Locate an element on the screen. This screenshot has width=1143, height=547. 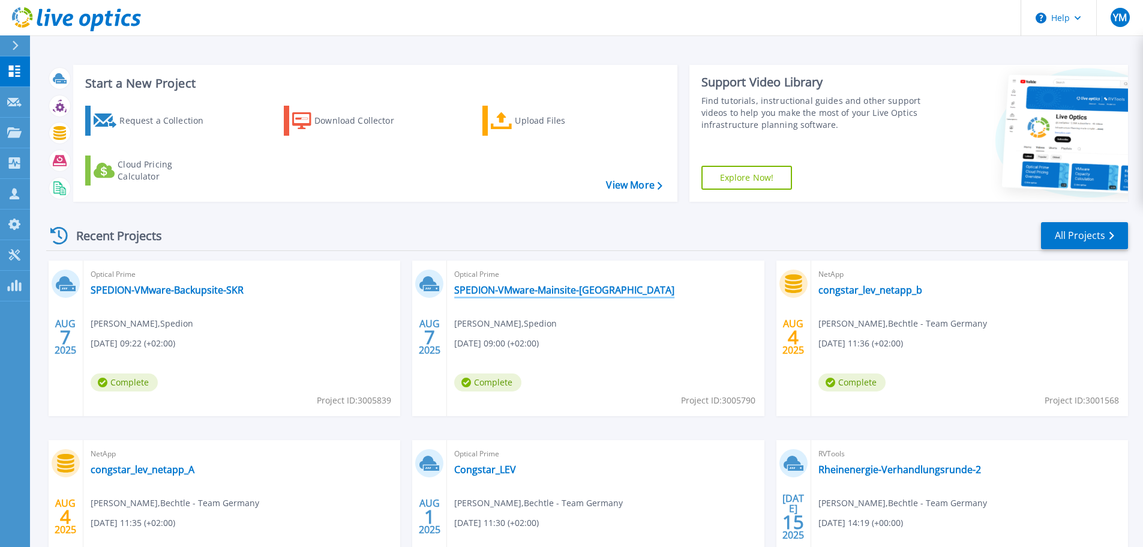
div: Download Collector is located at coordinates (363, 121).